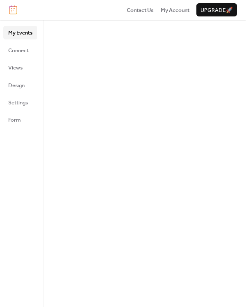  What do you see at coordinates (175, 10) in the screenshot?
I see `span: My Account` at bounding box center [175, 10].